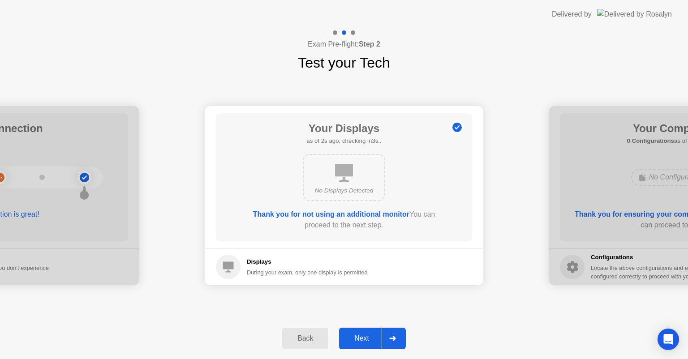  What do you see at coordinates (344, 63) in the screenshot?
I see `h1: Test your Tech` at bounding box center [344, 63].